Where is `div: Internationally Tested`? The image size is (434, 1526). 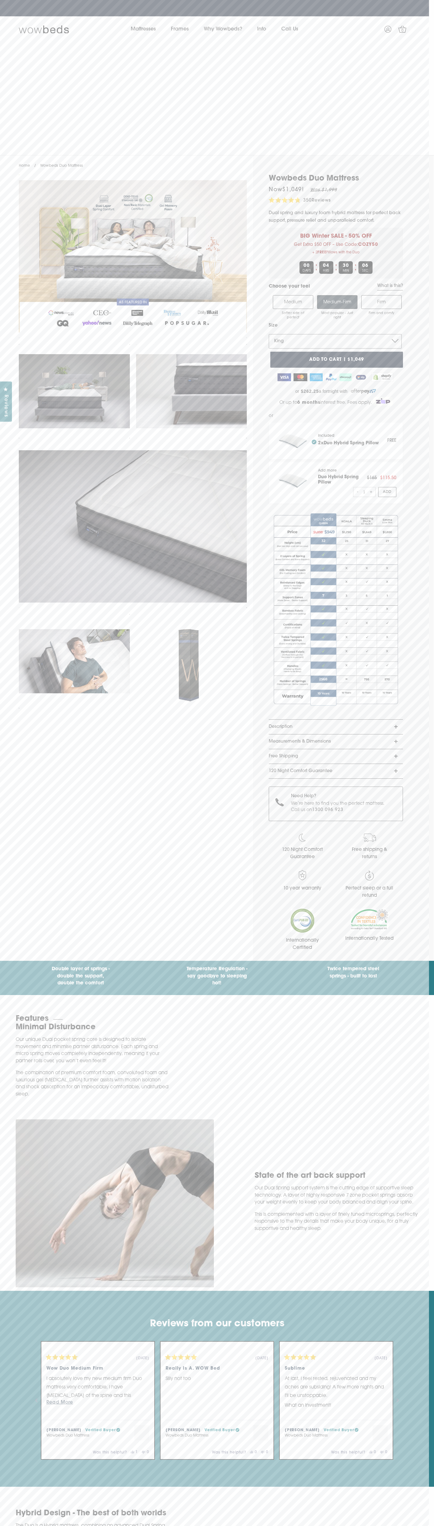 div: Internationally Tested is located at coordinates (370, 939).